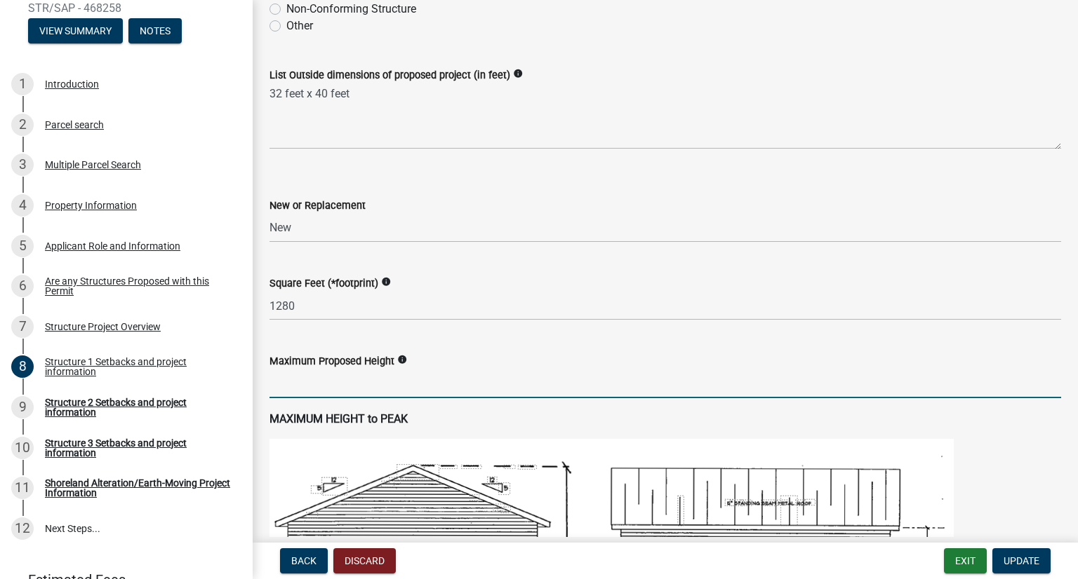  What do you see at coordinates (75, 31) in the screenshot?
I see `button: View Summary` at bounding box center [75, 31].